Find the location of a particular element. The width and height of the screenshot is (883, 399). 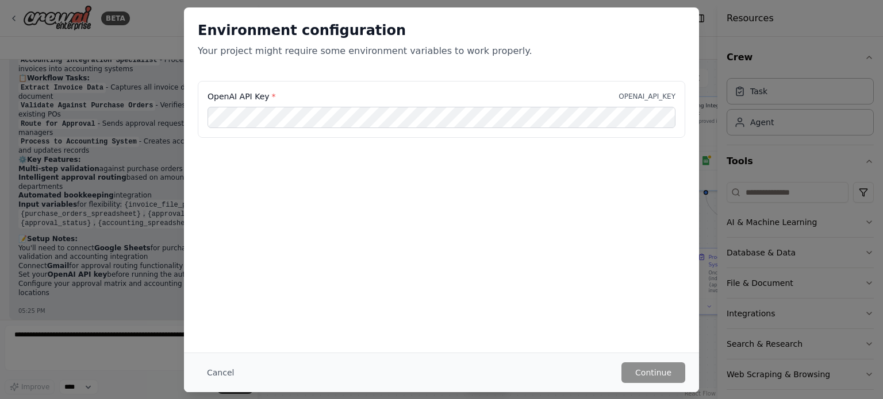

label: OpenAI API Key is located at coordinates (241, 97).